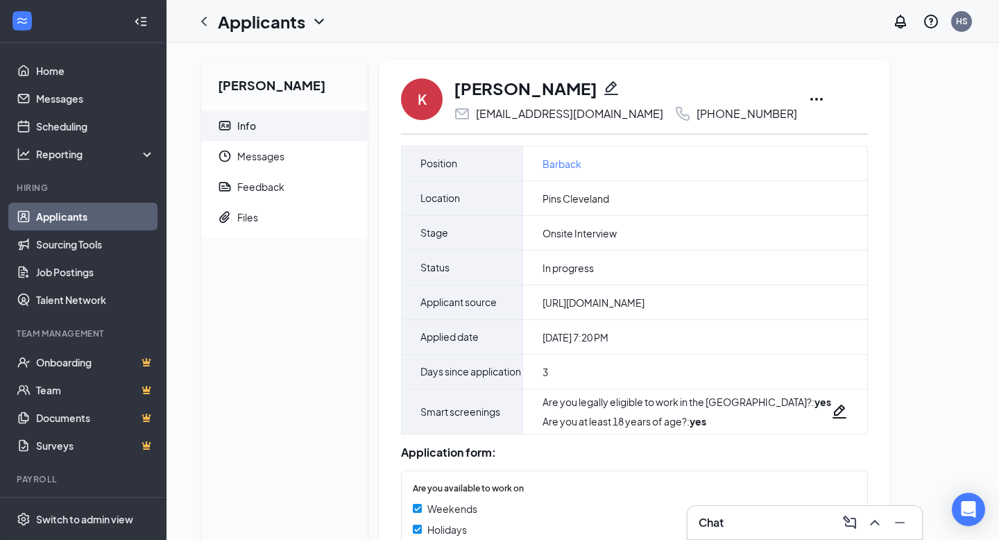  Describe the element at coordinates (284, 156) in the screenshot. I see `a: ClockMessages` at that location.